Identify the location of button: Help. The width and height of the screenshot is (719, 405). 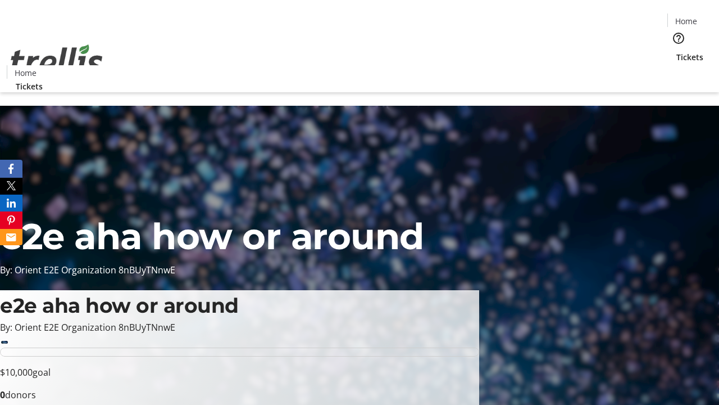
(679, 38).